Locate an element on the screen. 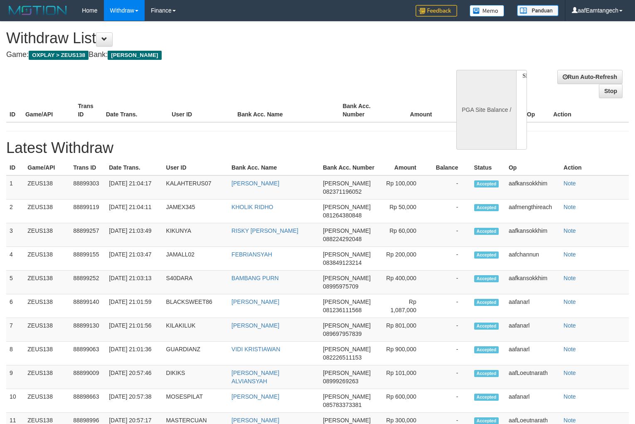 Image resolution: width=635 pixels, height=424 pixels. th: Op is located at coordinates (533, 168).